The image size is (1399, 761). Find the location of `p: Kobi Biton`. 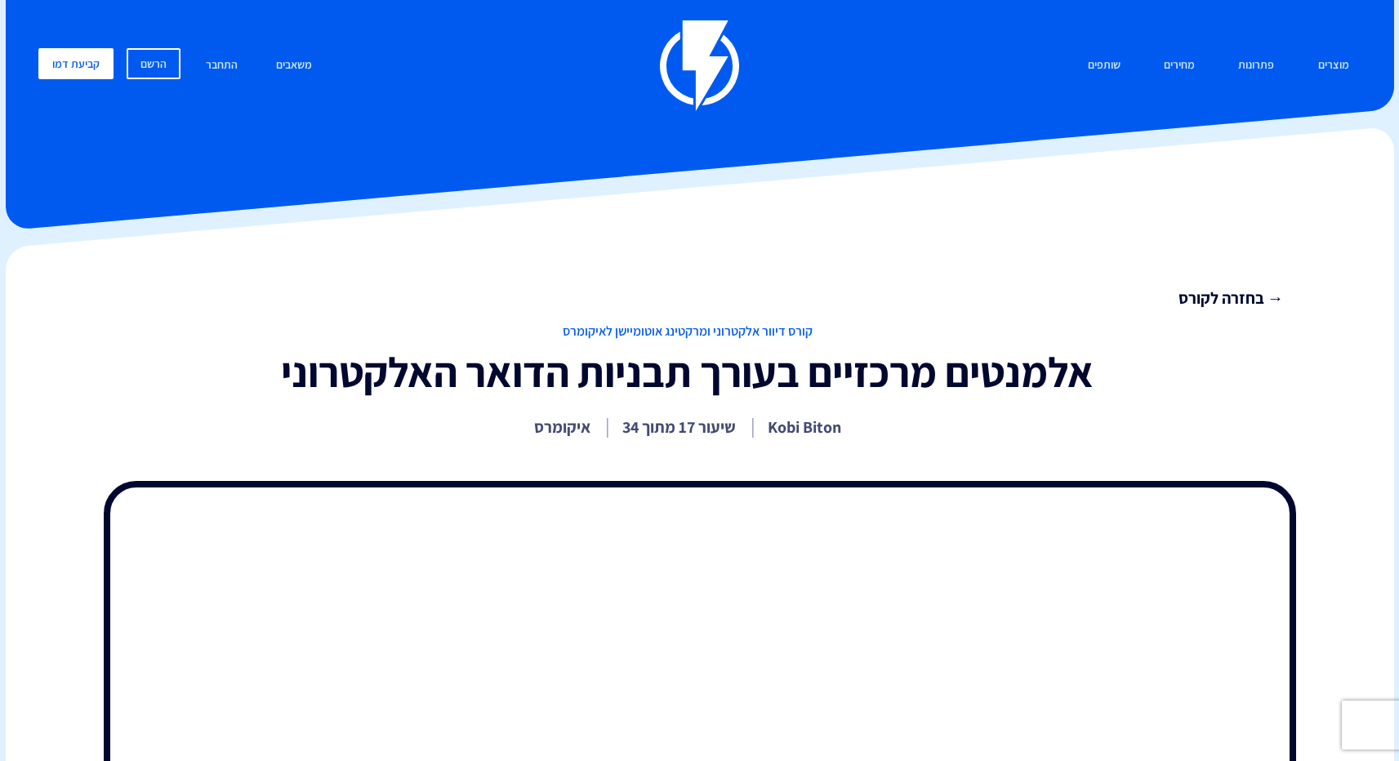

p: Kobi Biton is located at coordinates (804, 427).